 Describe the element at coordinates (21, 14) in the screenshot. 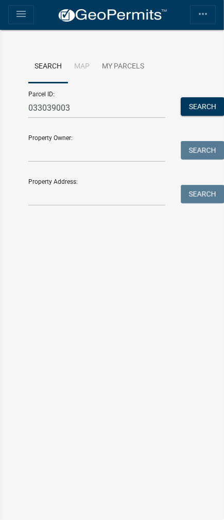

I see `button: menu` at that location.